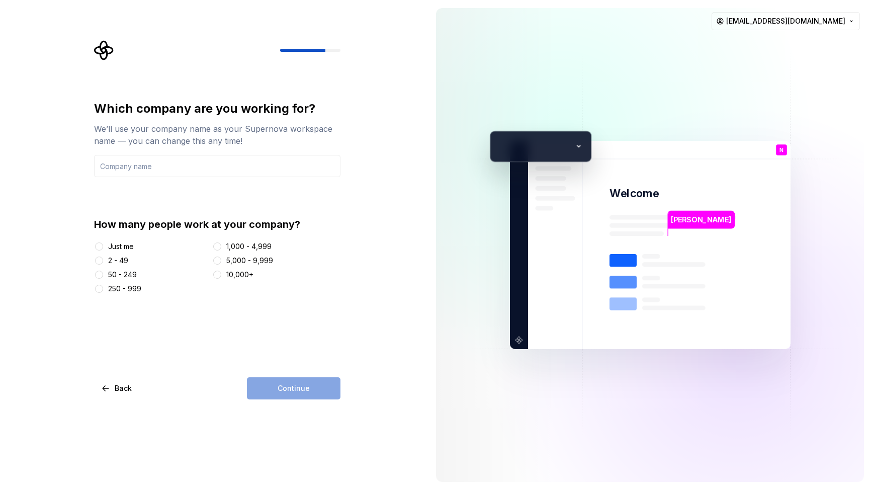 The width and height of the screenshot is (872, 490). Describe the element at coordinates (634, 193) in the screenshot. I see `p: Welcome` at that location.